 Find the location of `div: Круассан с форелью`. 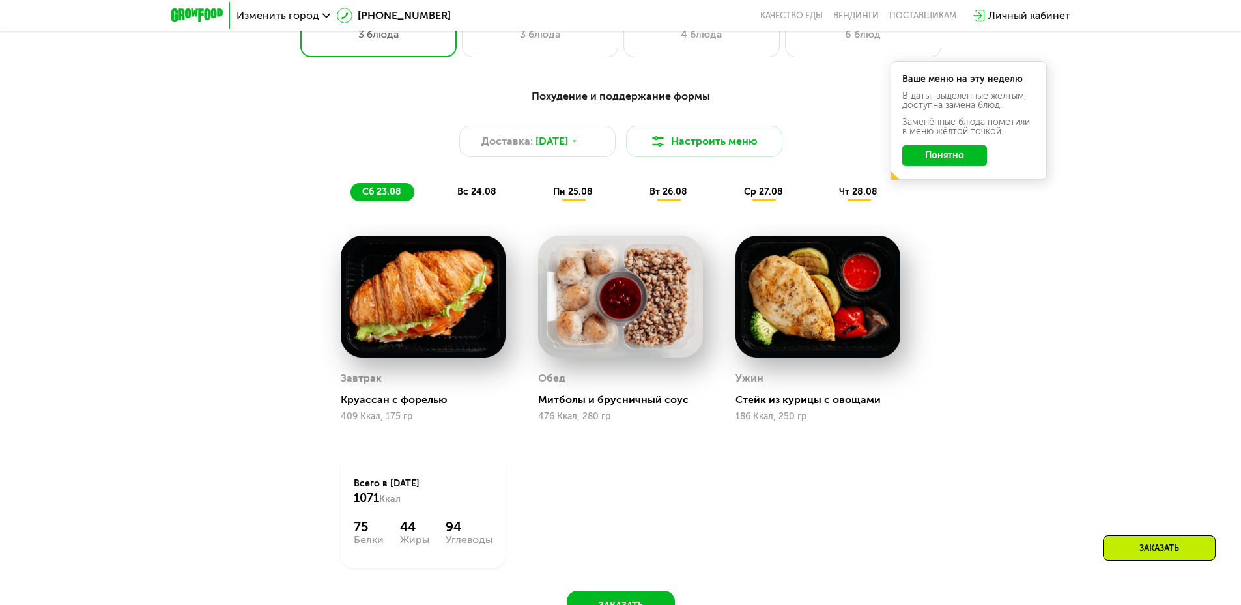

div: Круассан с форелью is located at coordinates (428, 400).